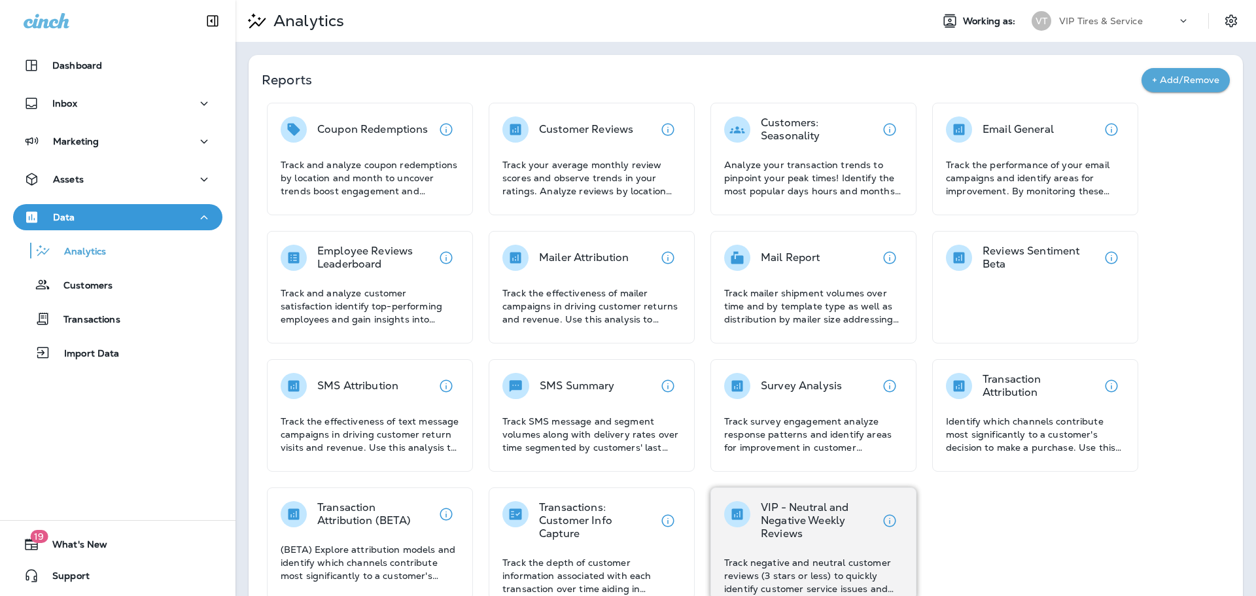  Describe the element at coordinates (375, 258) in the screenshot. I see `p: Employee Reviews Leaderboard` at that location.